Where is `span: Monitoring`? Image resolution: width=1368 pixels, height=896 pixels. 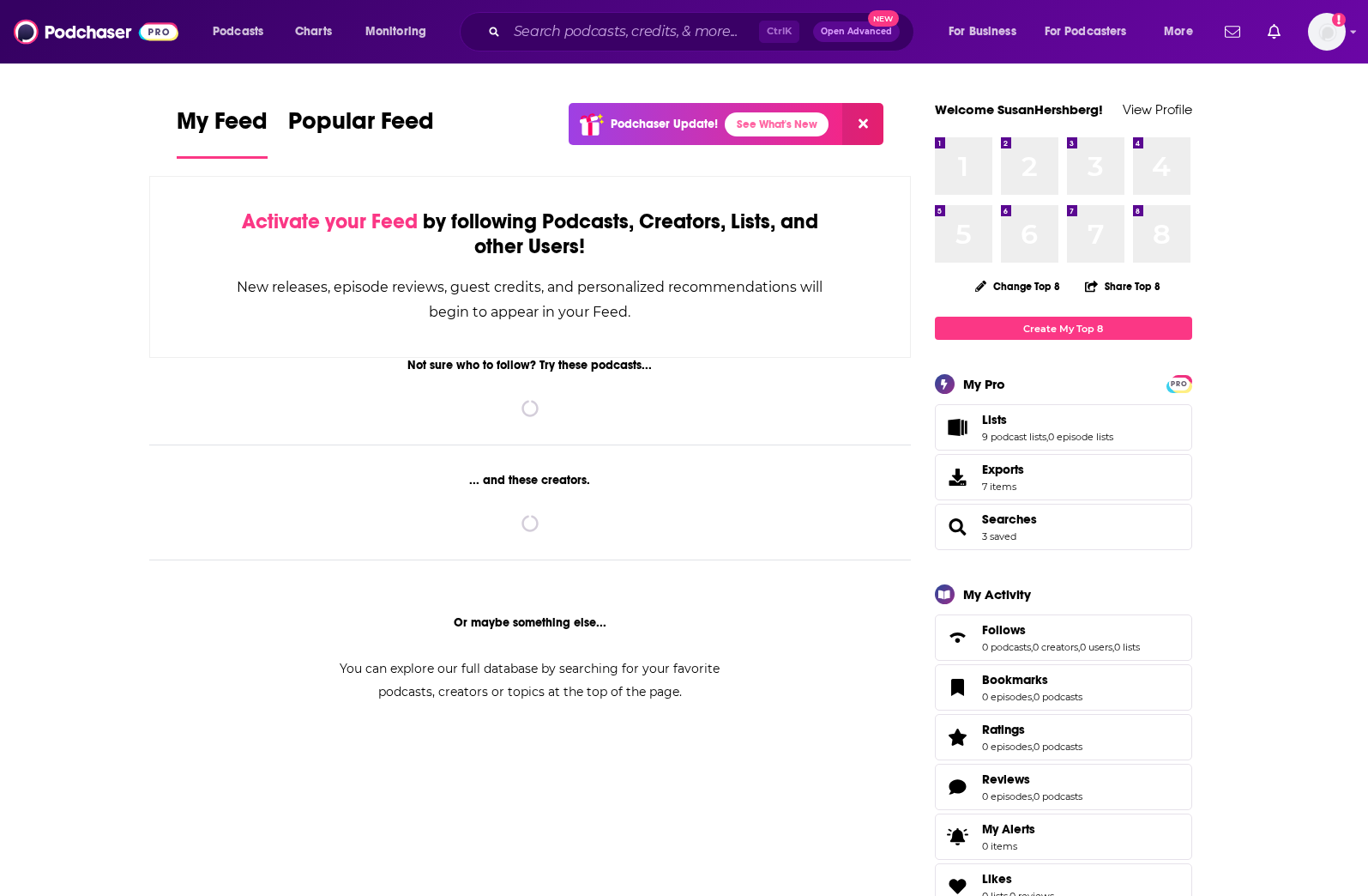 span: Monitoring is located at coordinates (396, 32).